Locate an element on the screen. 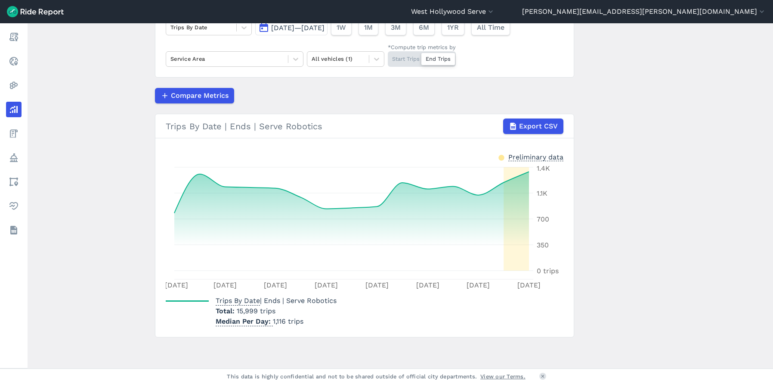 The image size is (773, 384). tspan: 350 is located at coordinates (543, 245).